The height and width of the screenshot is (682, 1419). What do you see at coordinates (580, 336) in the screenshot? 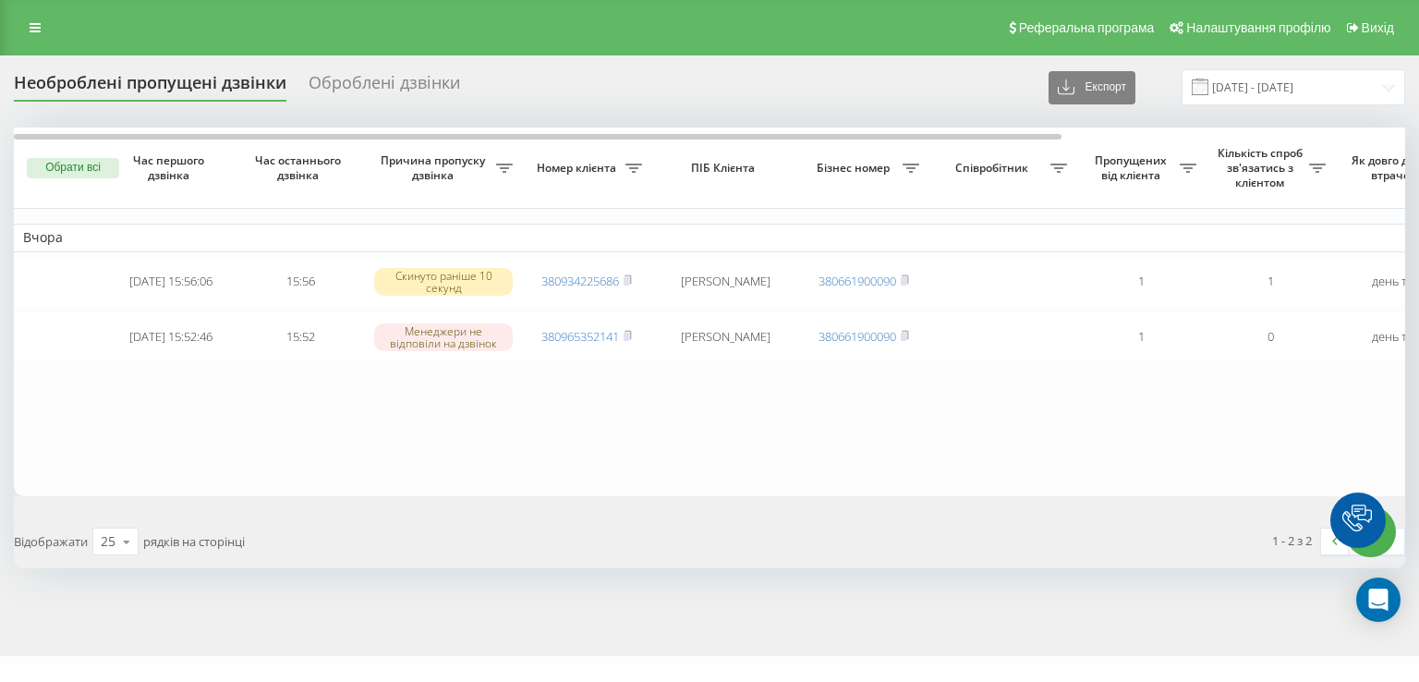
I see `a: 380965352141` at bounding box center [580, 336].